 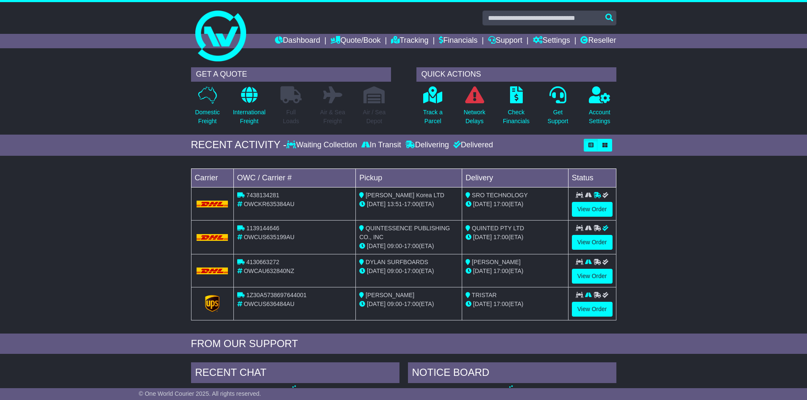 I want to click on a: Quote/Book, so click(x=355, y=41).